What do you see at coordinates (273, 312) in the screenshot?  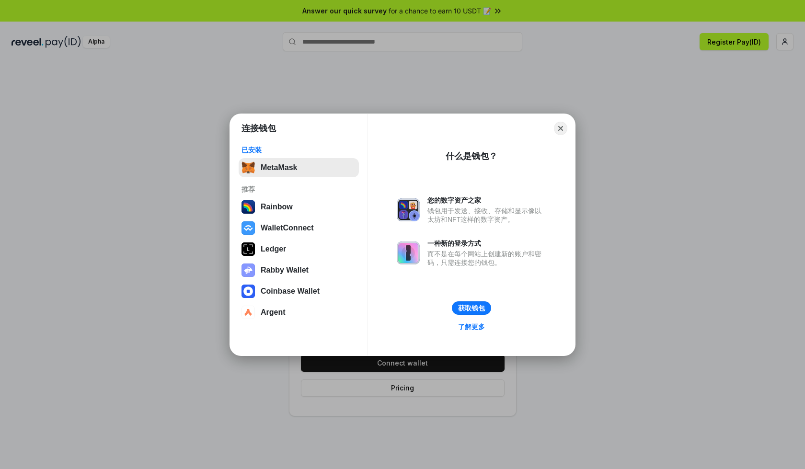 I see `div: Argent` at bounding box center [273, 312].